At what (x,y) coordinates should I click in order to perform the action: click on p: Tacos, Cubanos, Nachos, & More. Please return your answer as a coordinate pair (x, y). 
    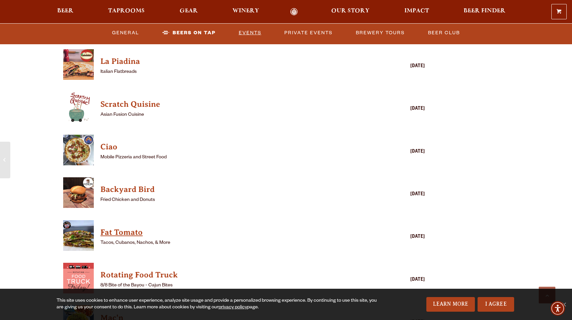
    Looking at the image, I should click on (234, 243).